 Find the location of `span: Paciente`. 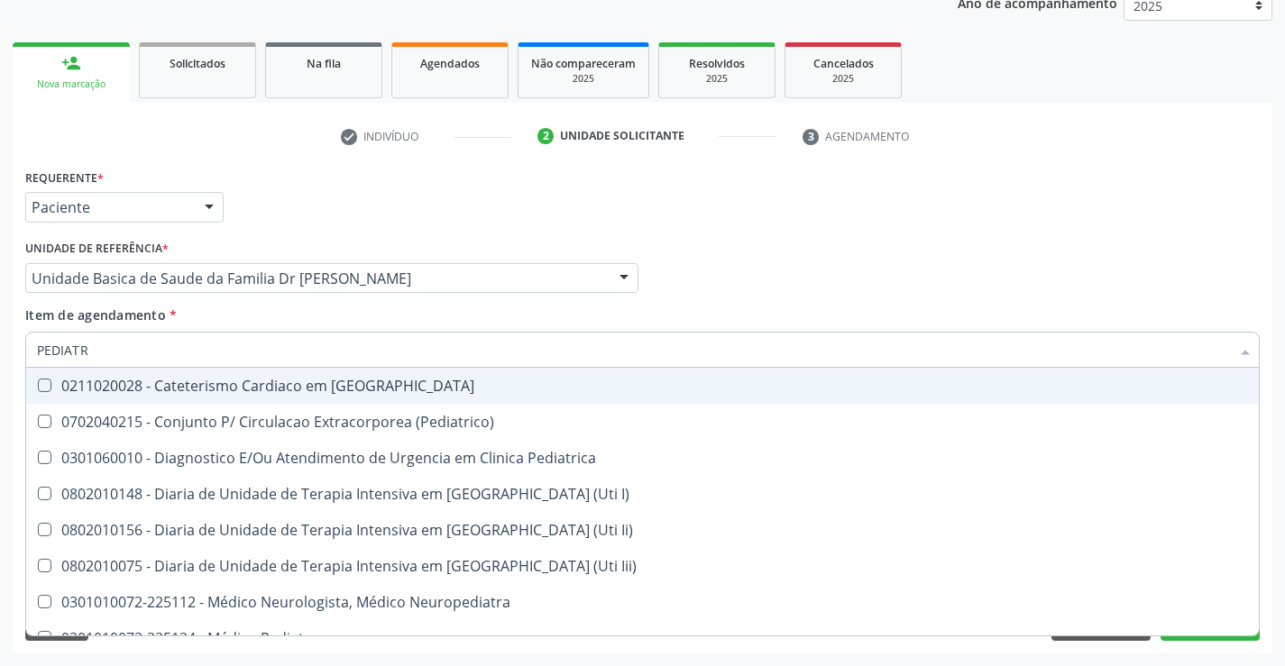

span: Paciente is located at coordinates (109, 207).